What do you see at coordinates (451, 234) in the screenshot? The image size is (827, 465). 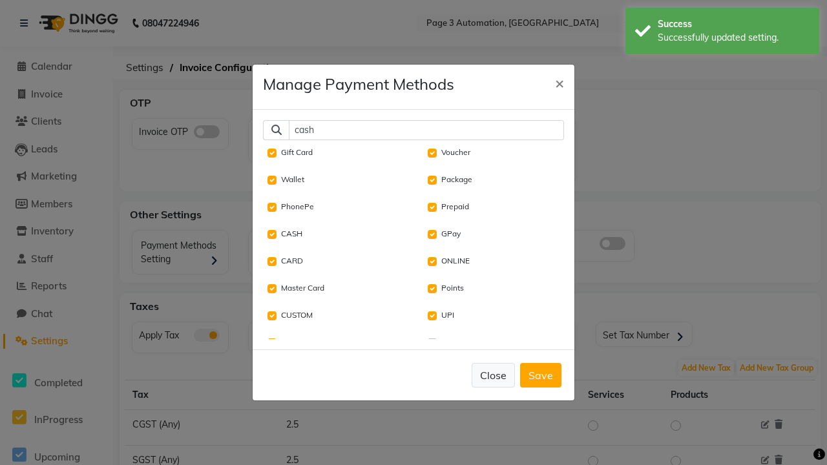 I see `label: GPay` at bounding box center [451, 234].